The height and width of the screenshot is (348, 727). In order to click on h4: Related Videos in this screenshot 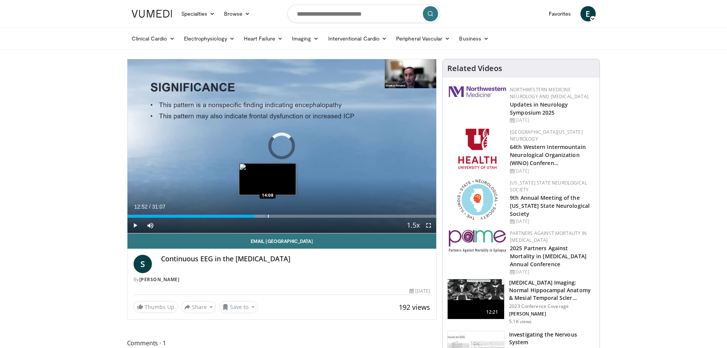, I will do `click(475, 68)`.